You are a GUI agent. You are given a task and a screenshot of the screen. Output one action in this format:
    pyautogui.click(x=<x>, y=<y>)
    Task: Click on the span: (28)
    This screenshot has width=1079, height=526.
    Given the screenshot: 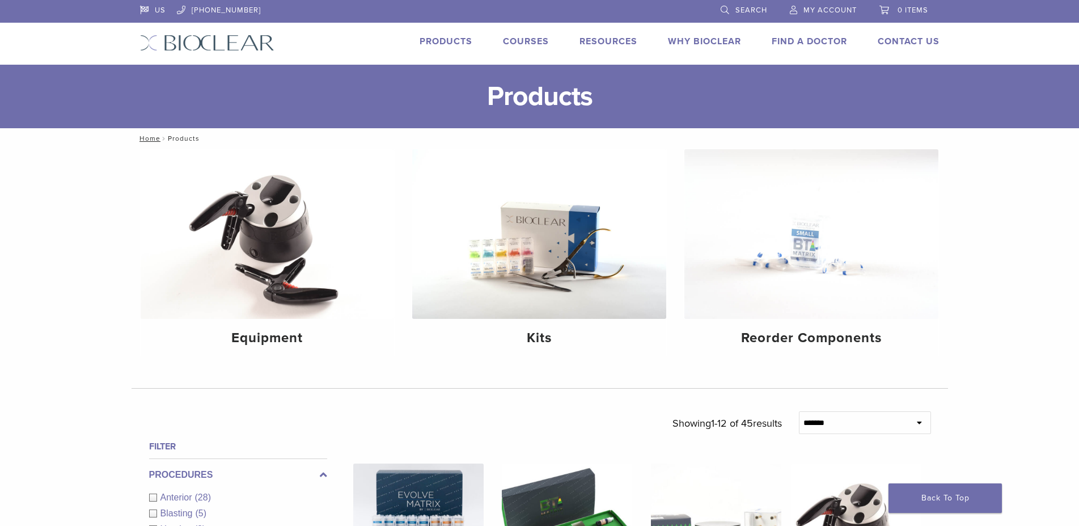 What is the action you would take?
    pyautogui.click(x=203, y=497)
    